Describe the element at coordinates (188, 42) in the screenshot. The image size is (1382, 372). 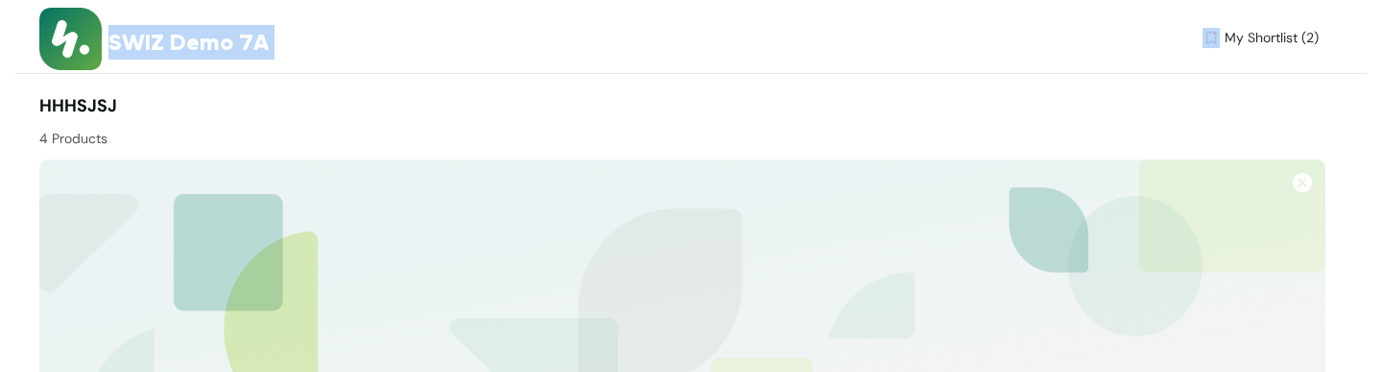
I see `span: SWIZ Demo 7A` at that location.